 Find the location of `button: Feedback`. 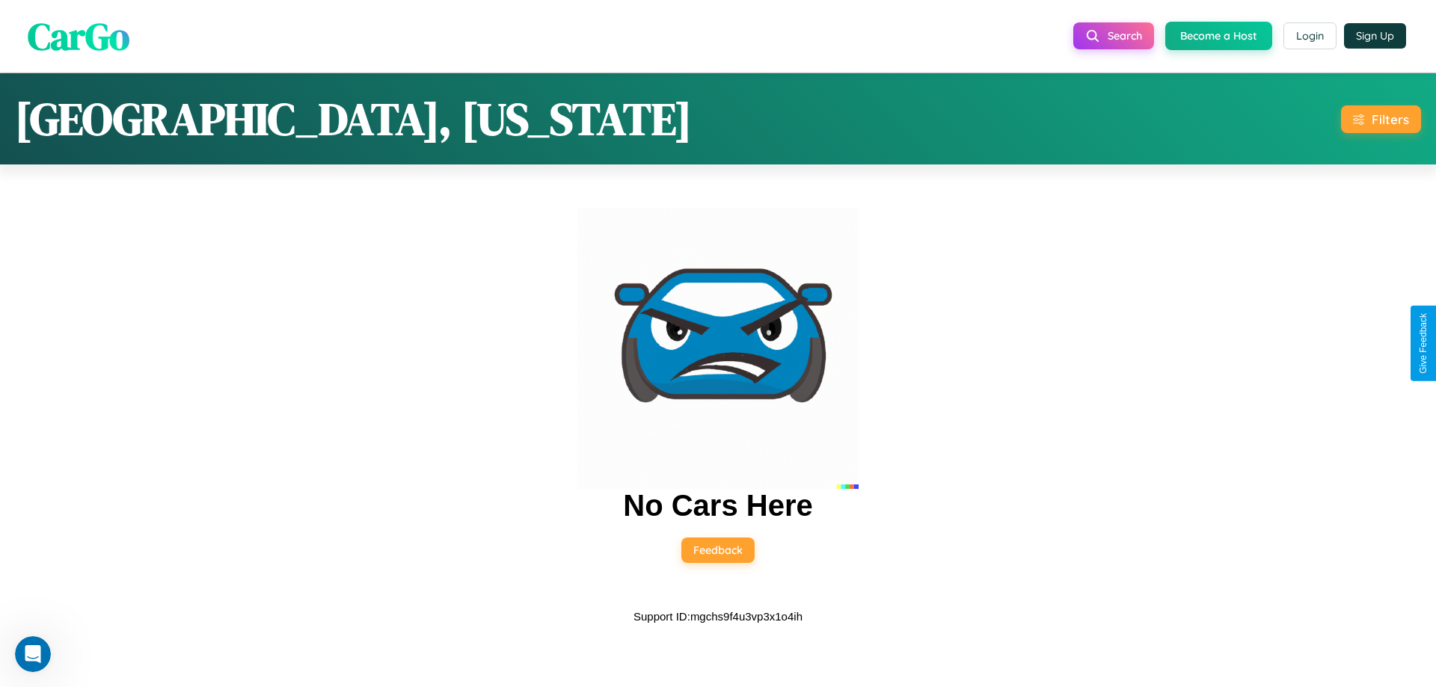

button: Feedback is located at coordinates (718, 551).